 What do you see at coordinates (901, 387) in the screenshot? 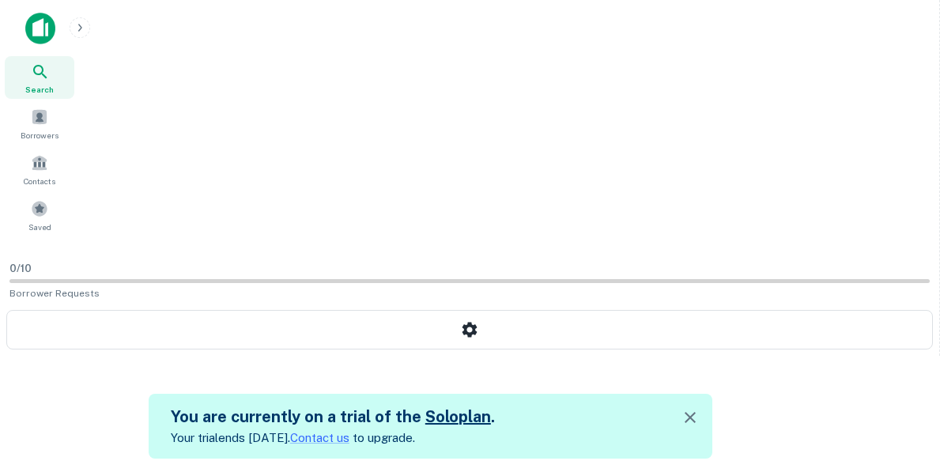
I see `div: Chat Widget` at bounding box center [901, 387].